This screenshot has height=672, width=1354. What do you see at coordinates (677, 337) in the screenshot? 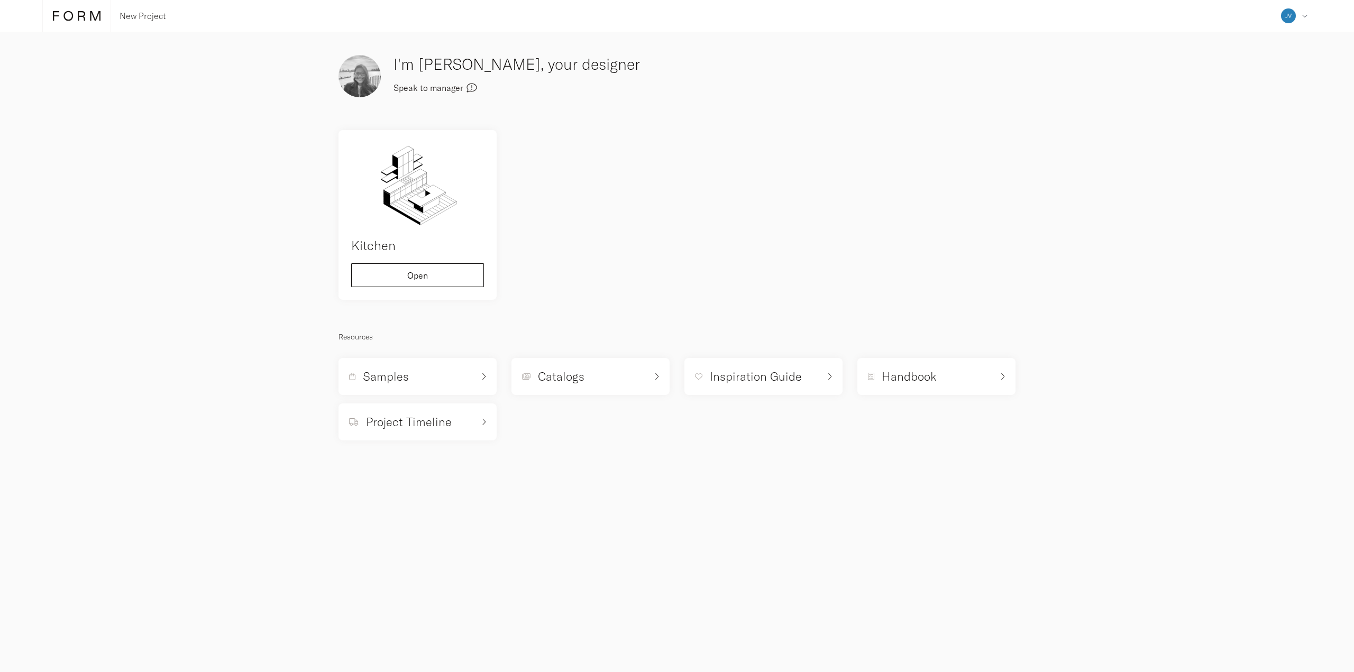
I see `p: Resources` at bounding box center [677, 337].